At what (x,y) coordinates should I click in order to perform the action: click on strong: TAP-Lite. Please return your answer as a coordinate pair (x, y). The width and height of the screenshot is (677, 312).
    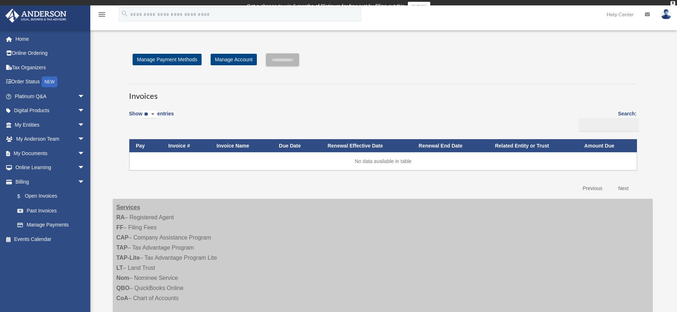
    Looking at the image, I should click on (128, 258).